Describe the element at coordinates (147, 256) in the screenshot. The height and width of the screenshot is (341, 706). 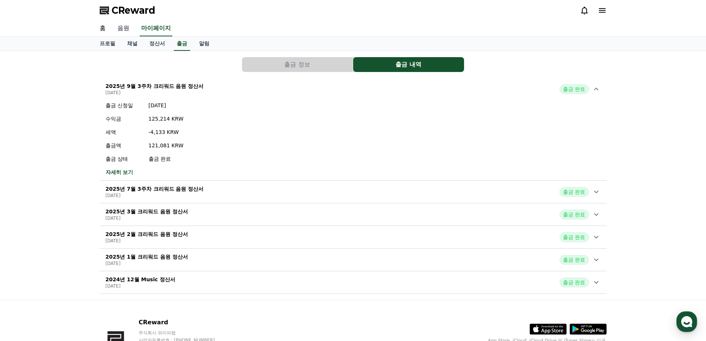
I see `p: 2025년 1월 크리워드 음원 정산서` at that location.